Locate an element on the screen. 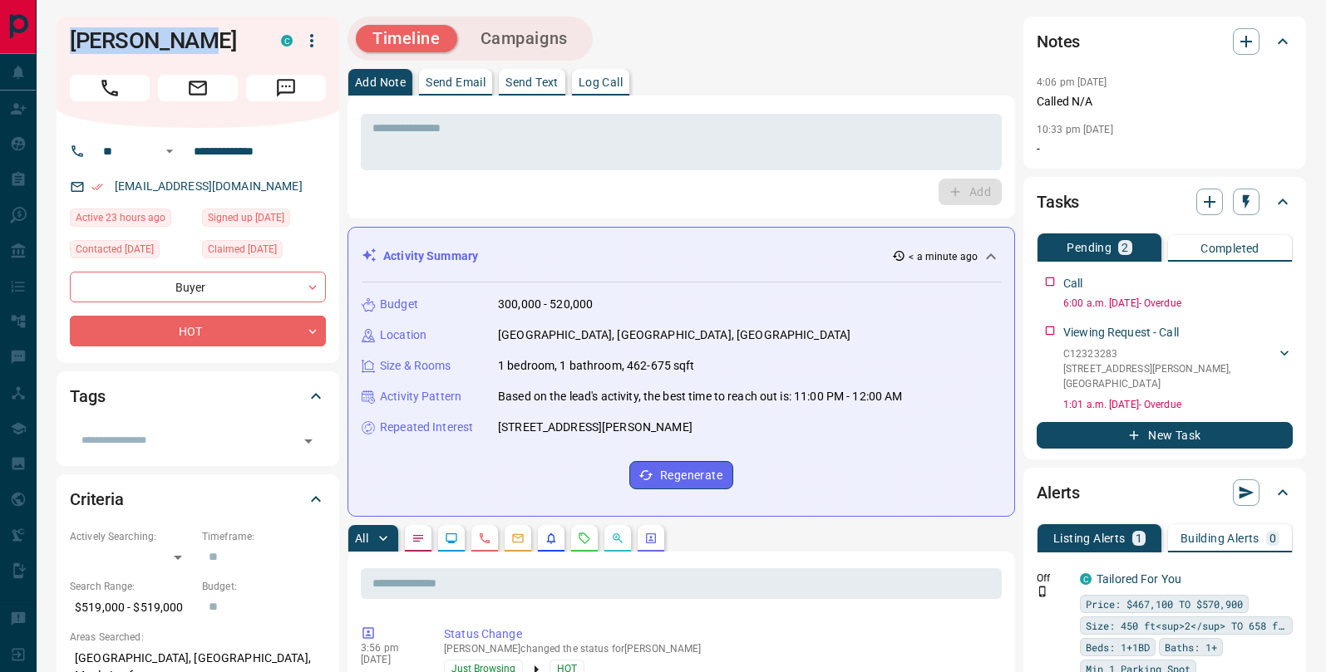 The image size is (1326, 672). p: Status Change is located at coordinates (719, 634).